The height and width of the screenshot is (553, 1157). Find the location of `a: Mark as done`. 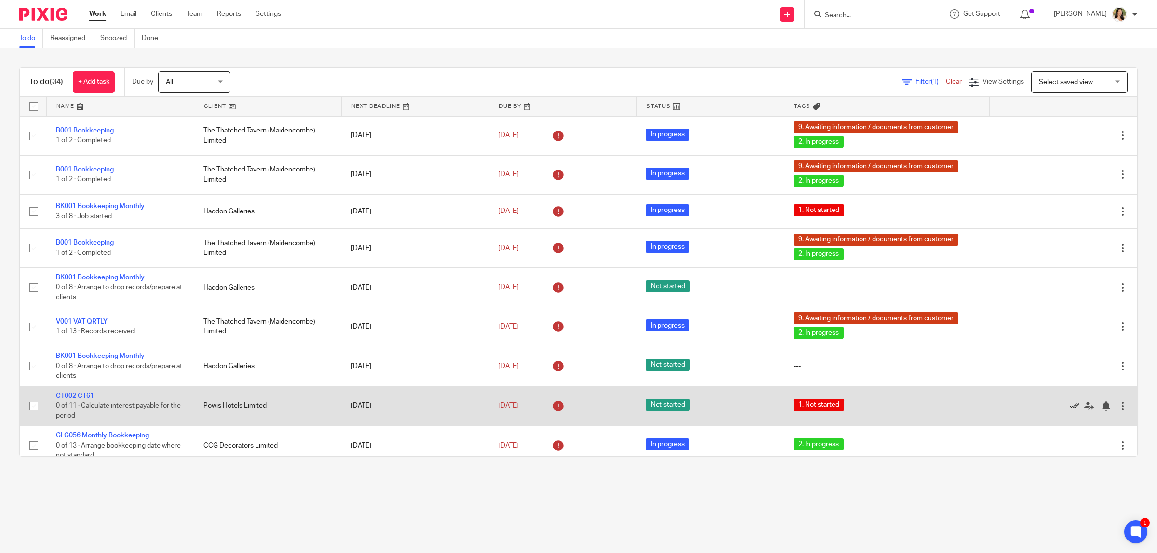

a: Mark as done is located at coordinates (1077, 406).